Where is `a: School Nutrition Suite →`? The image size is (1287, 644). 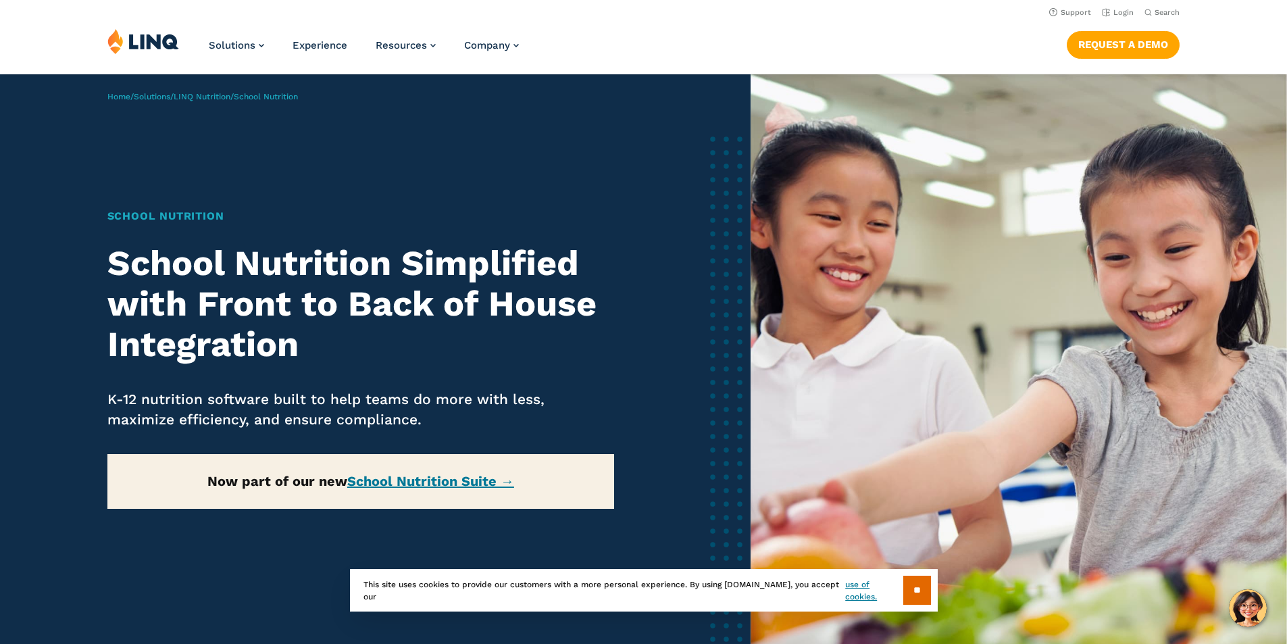 a: School Nutrition Suite → is located at coordinates (430, 481).